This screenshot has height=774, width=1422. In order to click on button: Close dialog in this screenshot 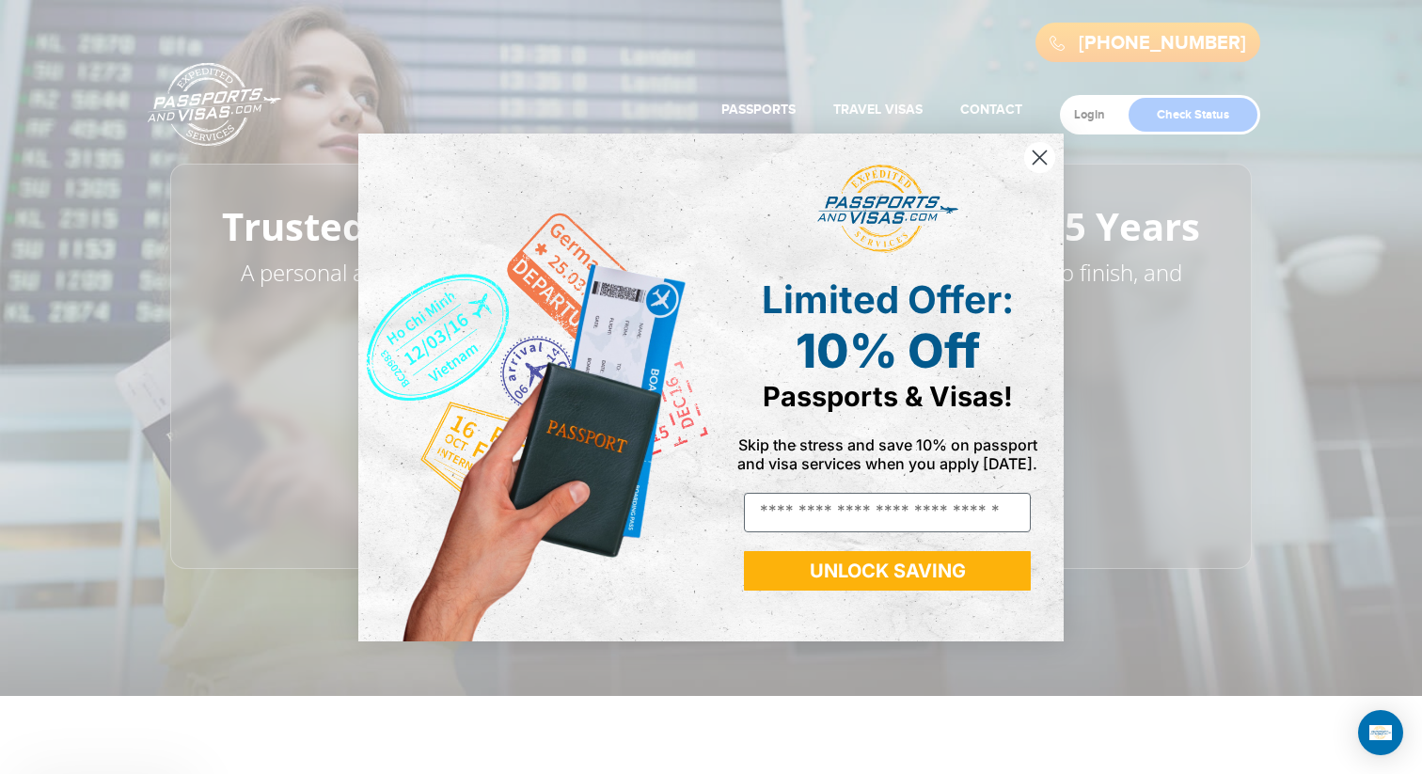, I will do `click(1039, 157)`.